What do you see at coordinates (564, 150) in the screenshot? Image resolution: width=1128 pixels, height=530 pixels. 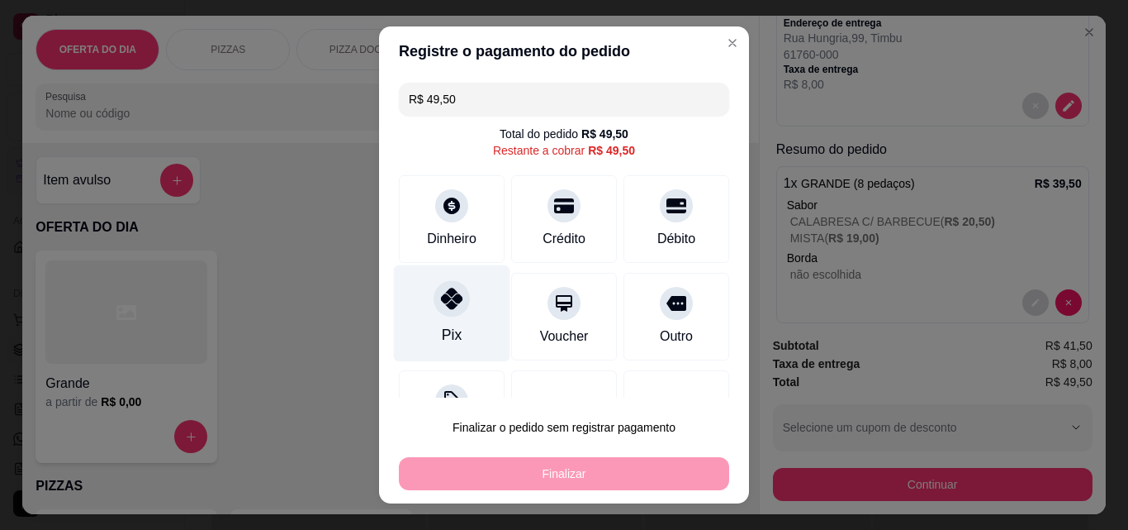 I see `div: Restante a cobrar` at bounding box center [564, 150].